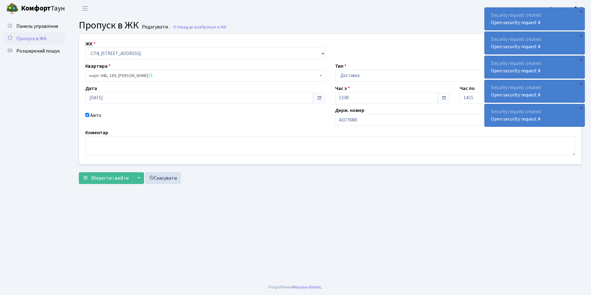 Image resolution: width=591 pixels, height=295 pixels. I want to click on label: Держ. номер, so click(349, 110).